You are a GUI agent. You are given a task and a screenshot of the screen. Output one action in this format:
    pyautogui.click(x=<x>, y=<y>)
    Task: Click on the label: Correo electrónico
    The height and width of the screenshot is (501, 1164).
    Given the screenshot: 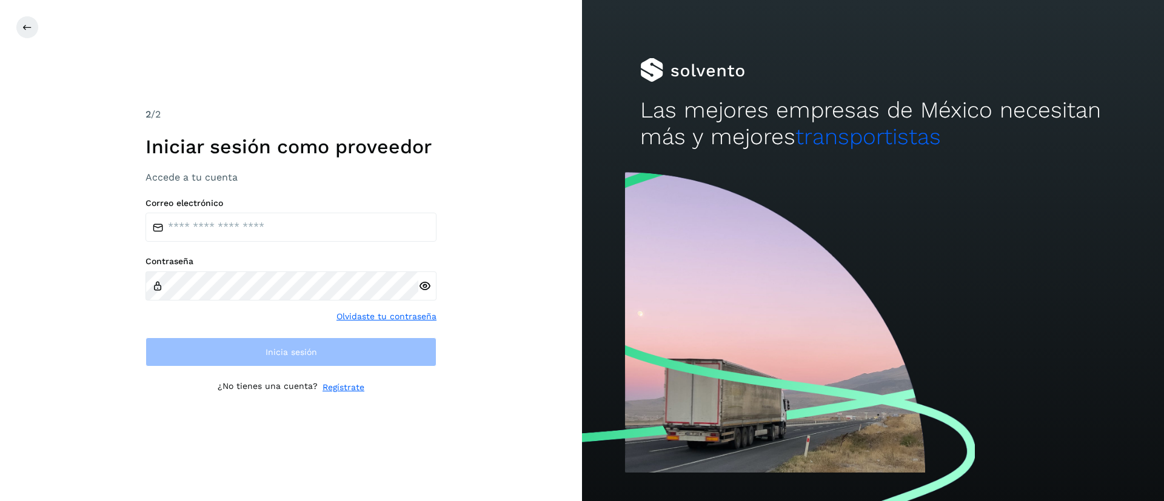 What is the action you would take?
    pyautogui.click(x=291, y=203)
    